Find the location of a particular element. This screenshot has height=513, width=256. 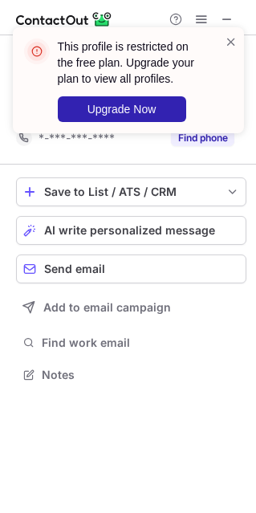

span: Find work email is located at coordinates (141, 343).